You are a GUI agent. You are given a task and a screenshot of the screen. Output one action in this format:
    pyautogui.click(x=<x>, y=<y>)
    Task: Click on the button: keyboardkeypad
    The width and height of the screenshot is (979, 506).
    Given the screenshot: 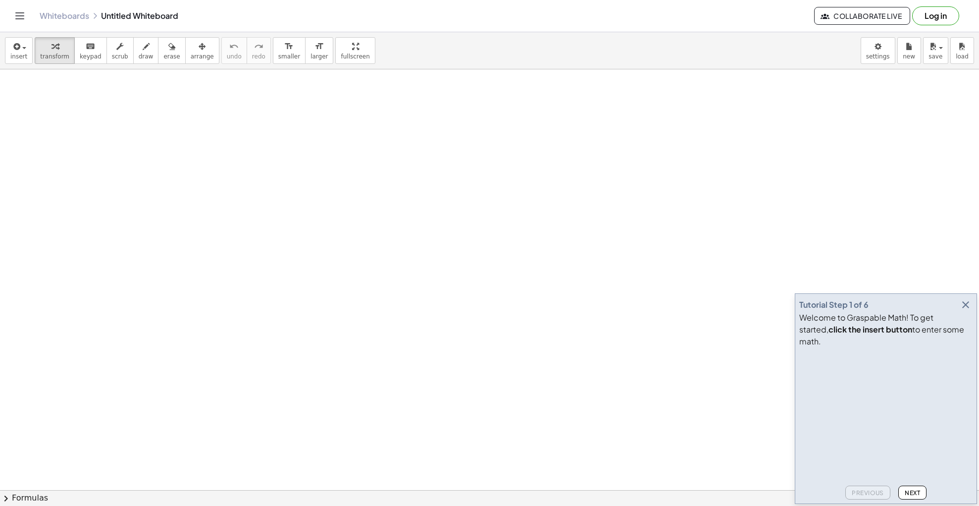 What is the action you would take?
    pyautogui.click(x=91, y=51)
    